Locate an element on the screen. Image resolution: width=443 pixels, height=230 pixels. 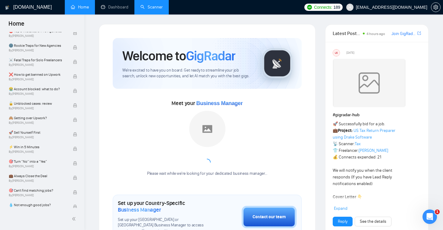
button: Reply is located at coordinates (343, 221).